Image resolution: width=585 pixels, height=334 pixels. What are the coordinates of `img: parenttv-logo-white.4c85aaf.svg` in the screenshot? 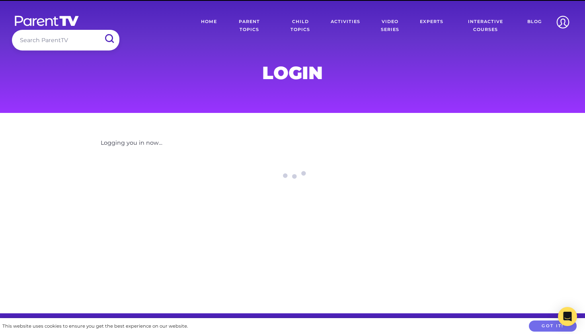 It's located at (47, 21).